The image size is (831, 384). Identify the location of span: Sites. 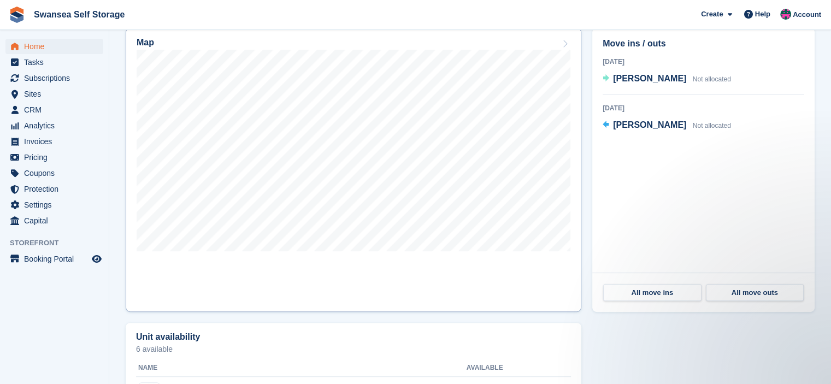
(57, 94).